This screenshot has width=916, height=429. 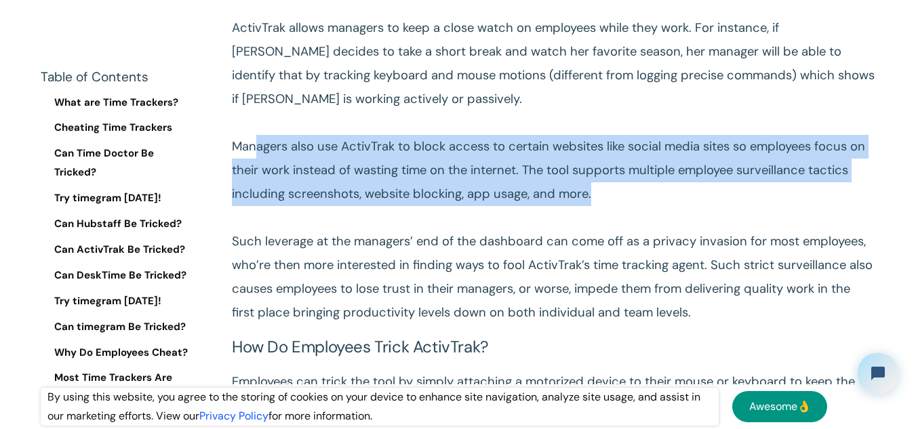 I want to click on button: Open chat widget, so click(x=32, y=32).